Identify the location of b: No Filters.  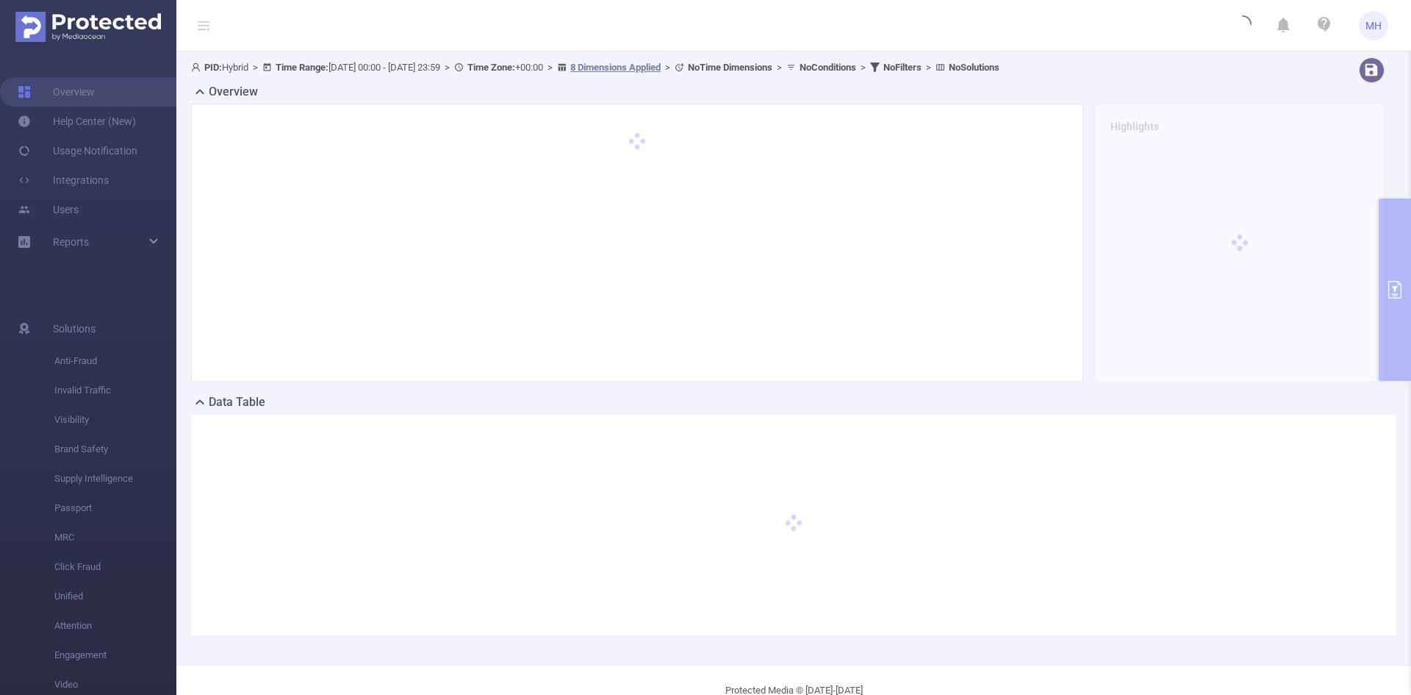
(903, 67).